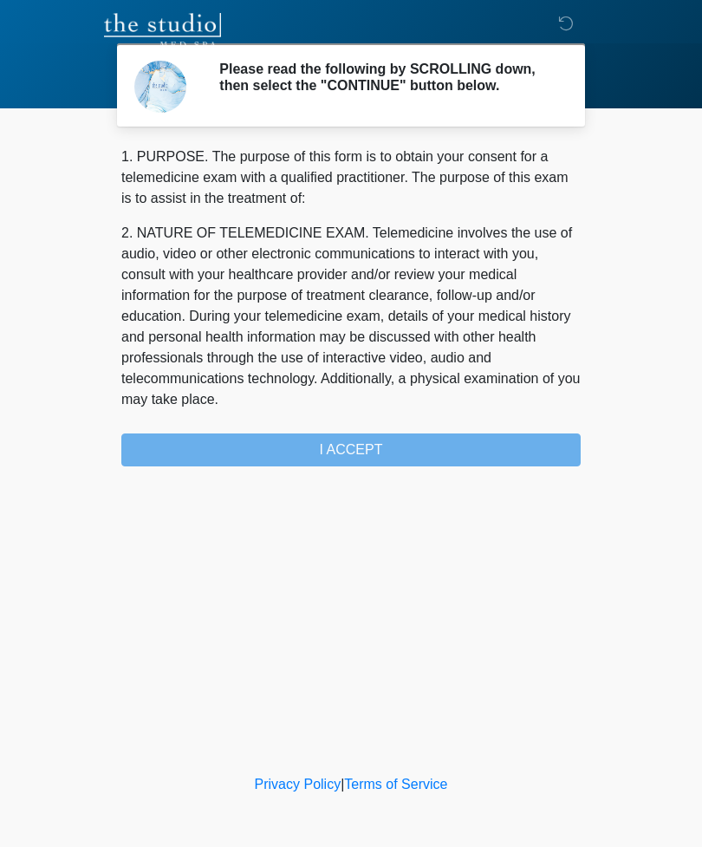 This screenshot has height=847, width=702. What do you see at coordinates (160, 87) in the screenshot?
I see `img: Agent Avatar` at bounding box center [160, 87].